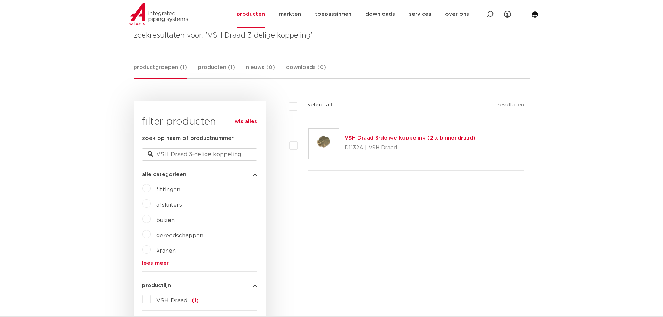 The image size is (663, 317). Describe the element at coordinates (164, 174) in the screenshot. I see `span: alle categorieën` at that location.